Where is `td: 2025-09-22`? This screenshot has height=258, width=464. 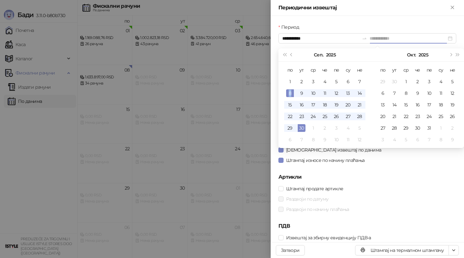 td: 2025-09-22 is located at coordinates (290, 116).